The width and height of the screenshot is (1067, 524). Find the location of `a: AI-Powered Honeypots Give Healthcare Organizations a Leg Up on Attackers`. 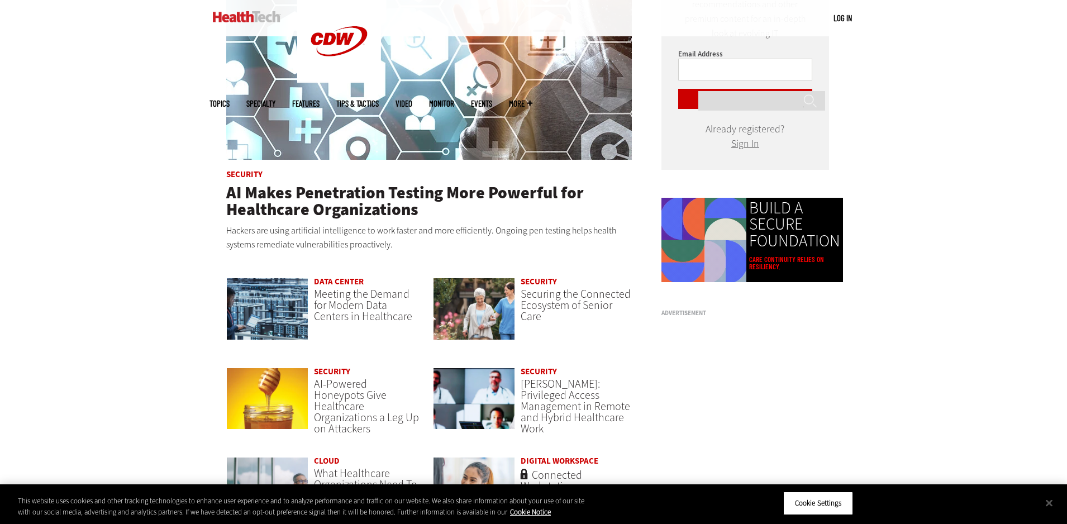

a: AI-Powered Honeypots Give Healthcare Organizations a Leg Up on Attackers is located at coordinates (366, 406).